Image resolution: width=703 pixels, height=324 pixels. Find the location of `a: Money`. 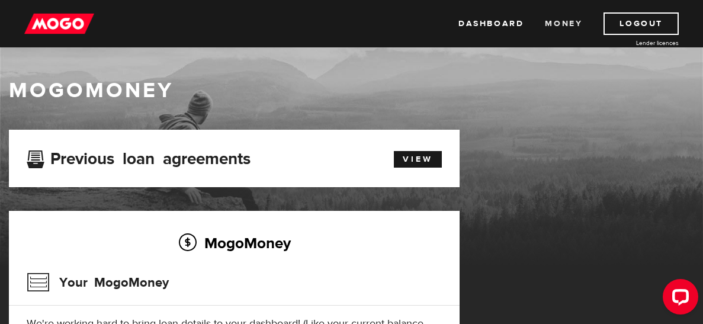

a: Money is located at coordinates (563, 24).